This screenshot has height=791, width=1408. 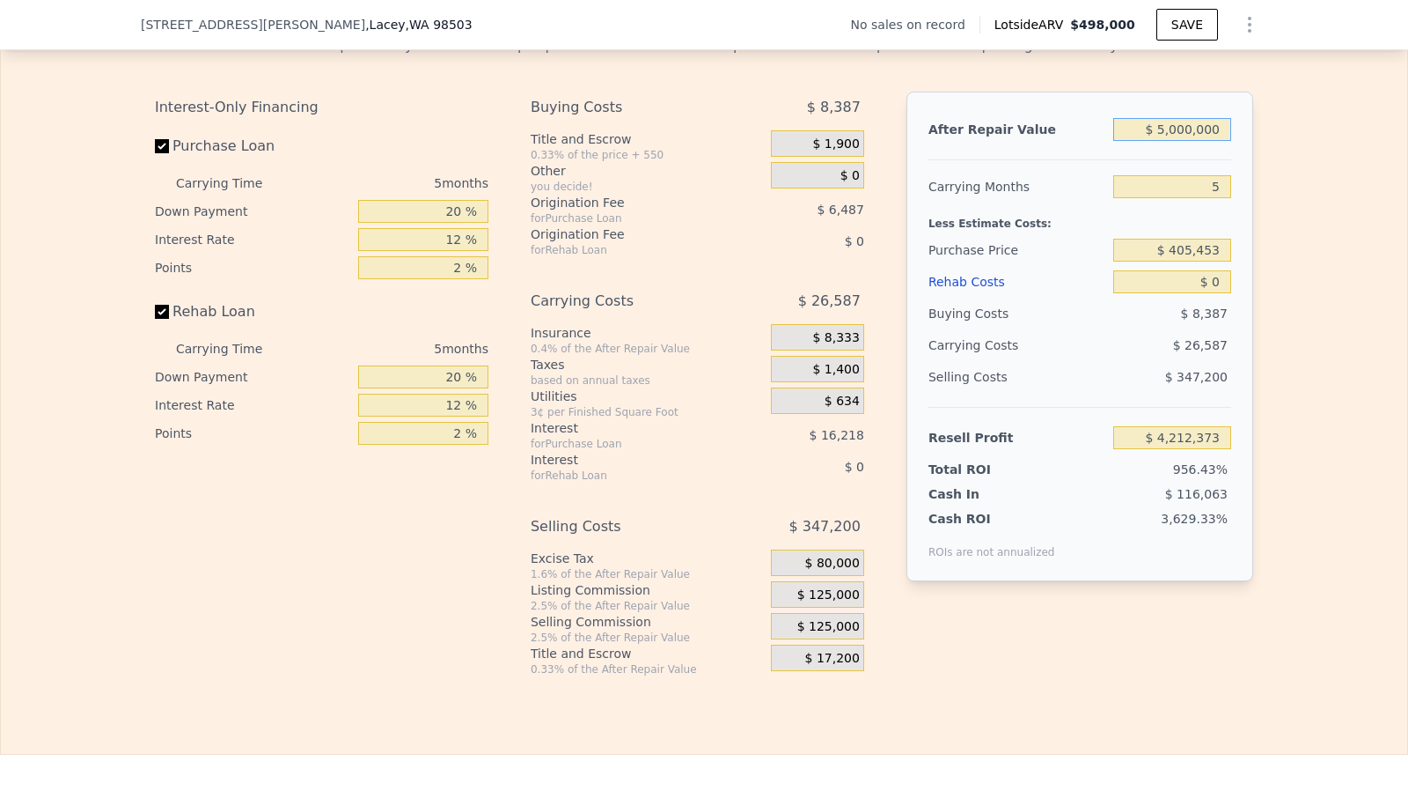 What do you see at coordinates (1195, 518) in the screenshot?
I see `span: 3,629.33%` at bounding box center [1195, 518].